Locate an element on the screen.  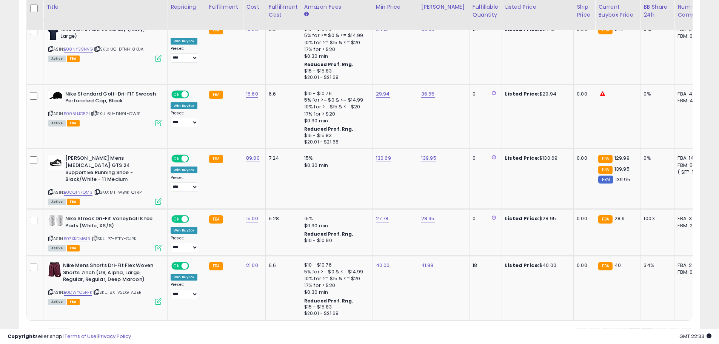
div: FBA: 3 is located at coordinates (690, 219).